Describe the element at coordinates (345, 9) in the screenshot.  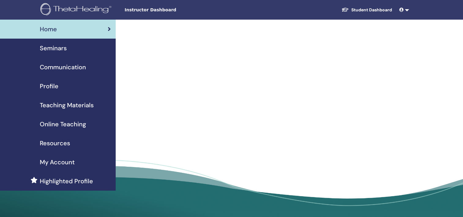
I see `img: graduation-cap-white.svg` at that location.